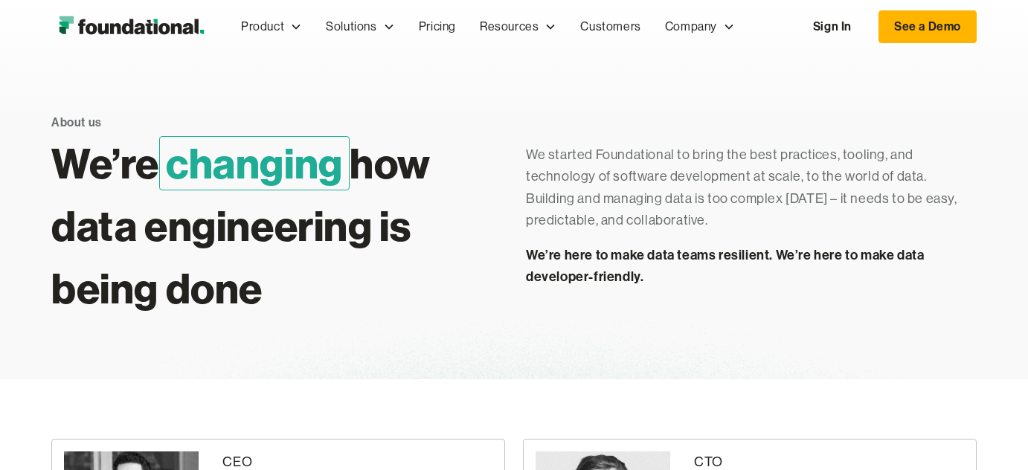 This screenshot has height=470, width=1028. I want to click on a: Customers, so click(610, 27).